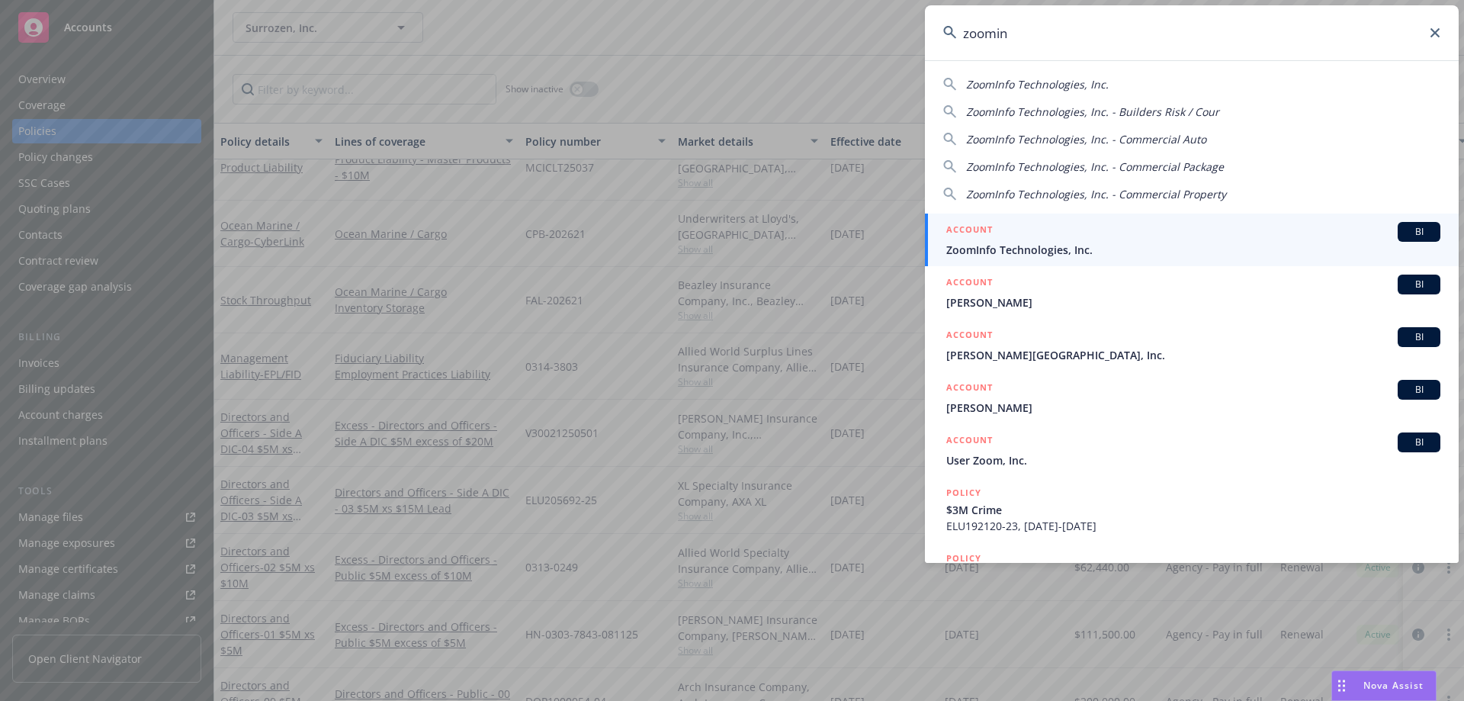 The height and width of the screenshot is (701, 1464). Describe the element at coordinates (1086, 139) in the screenshot. I see `span: ZoomInfo Technologies, Inc. - Commercial Auto` at that location.